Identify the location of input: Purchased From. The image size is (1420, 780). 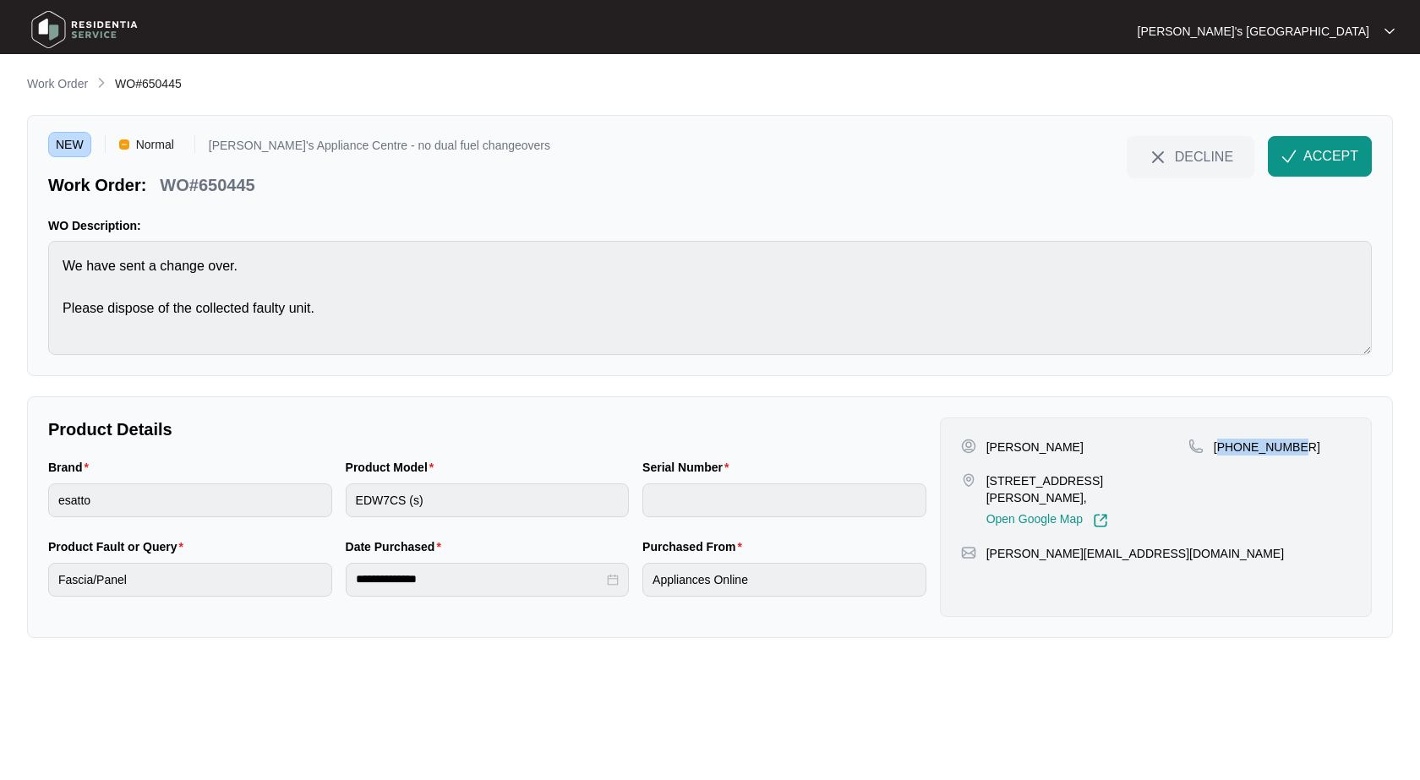
(784, 580).